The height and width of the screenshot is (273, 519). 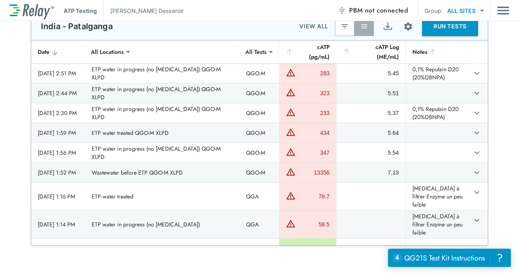 What do you see at coordinates (370, 52) in the screenshot?
I see `div: cATP Log (ME/mL)` at bounding box center [370, 52].